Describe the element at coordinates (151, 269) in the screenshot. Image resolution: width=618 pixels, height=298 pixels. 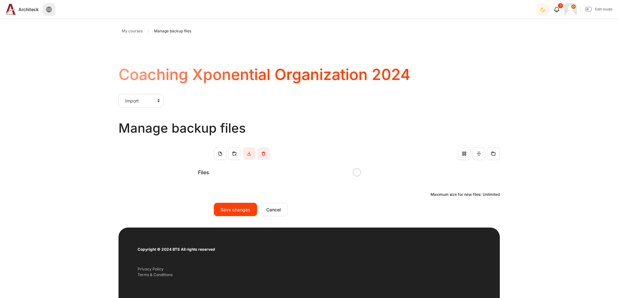
I see `a: Privacy Policy` at that location.